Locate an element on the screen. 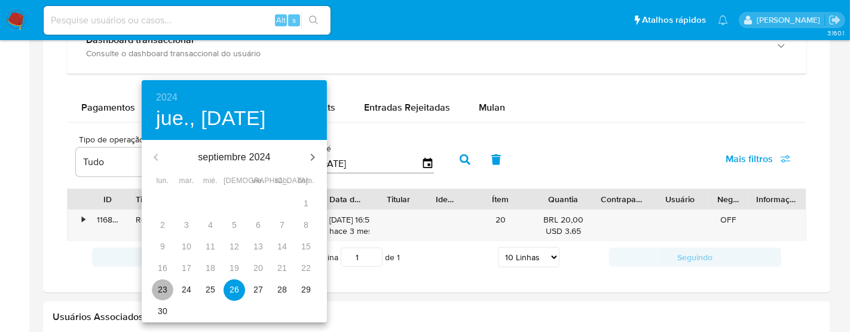  button: 25 is located at coordinates (210, 290).